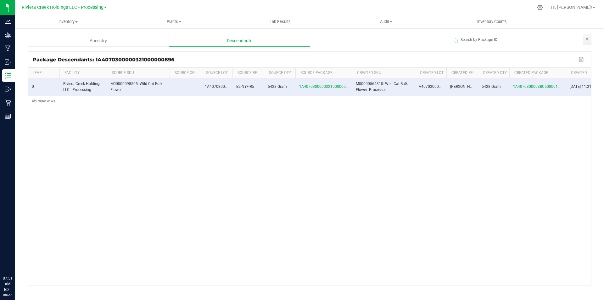 The height and width of the screenshot is (300, 604). Describe the element at coordinates (280, 73) in the screenshot. I see `th: Source Qty` at that location.